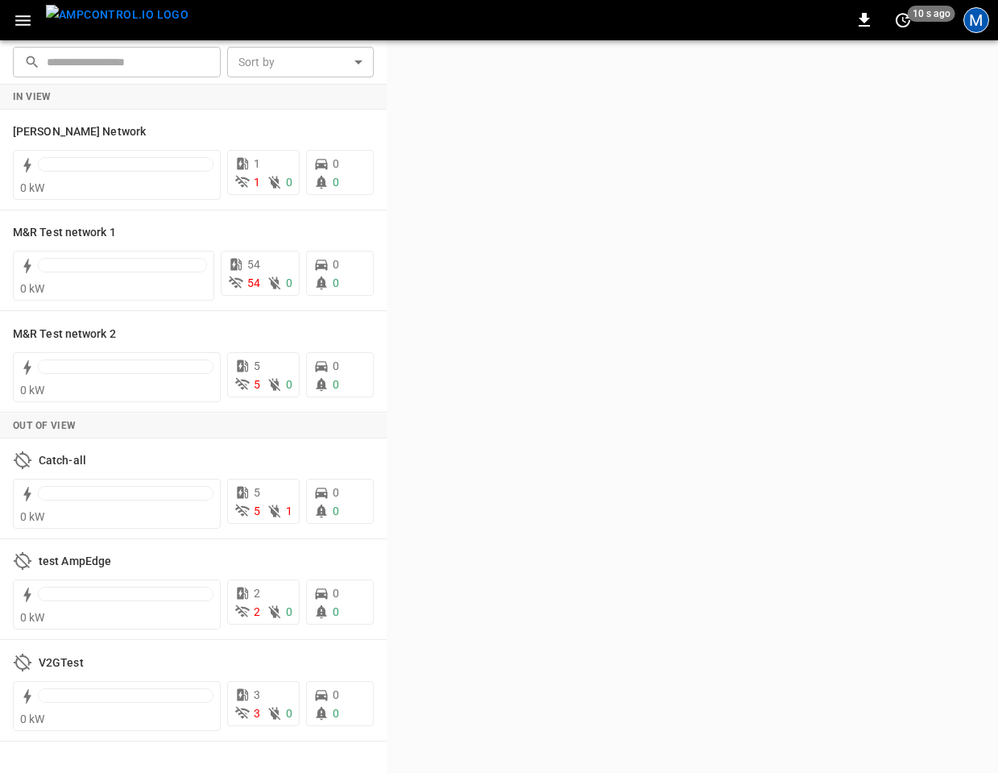 The image size is (998, 773). I want to click on h6: test AmpEdge, so click(75, 562).